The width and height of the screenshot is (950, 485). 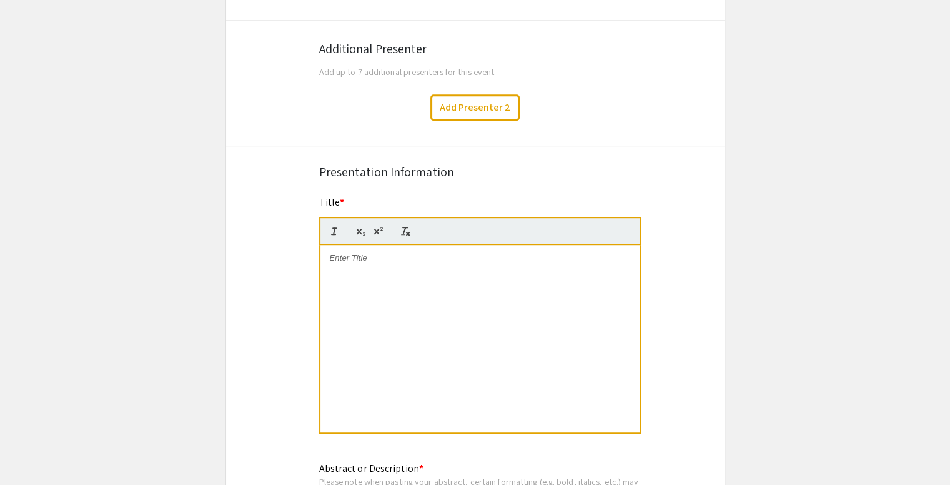 What do you see at coordinates (475, 107) in the screenshot?
I see `button: Add Presenter 2` at bounding box center [475, 107].